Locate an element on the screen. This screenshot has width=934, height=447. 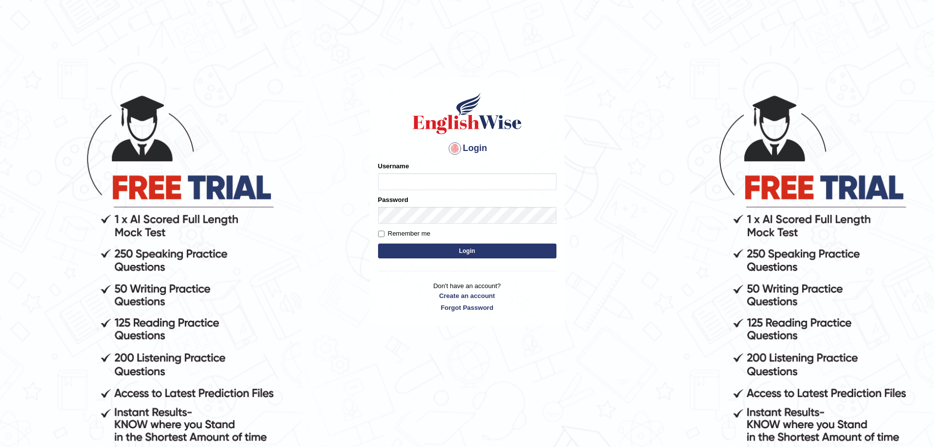
a: Create an account is located at coordinates (467, 296).